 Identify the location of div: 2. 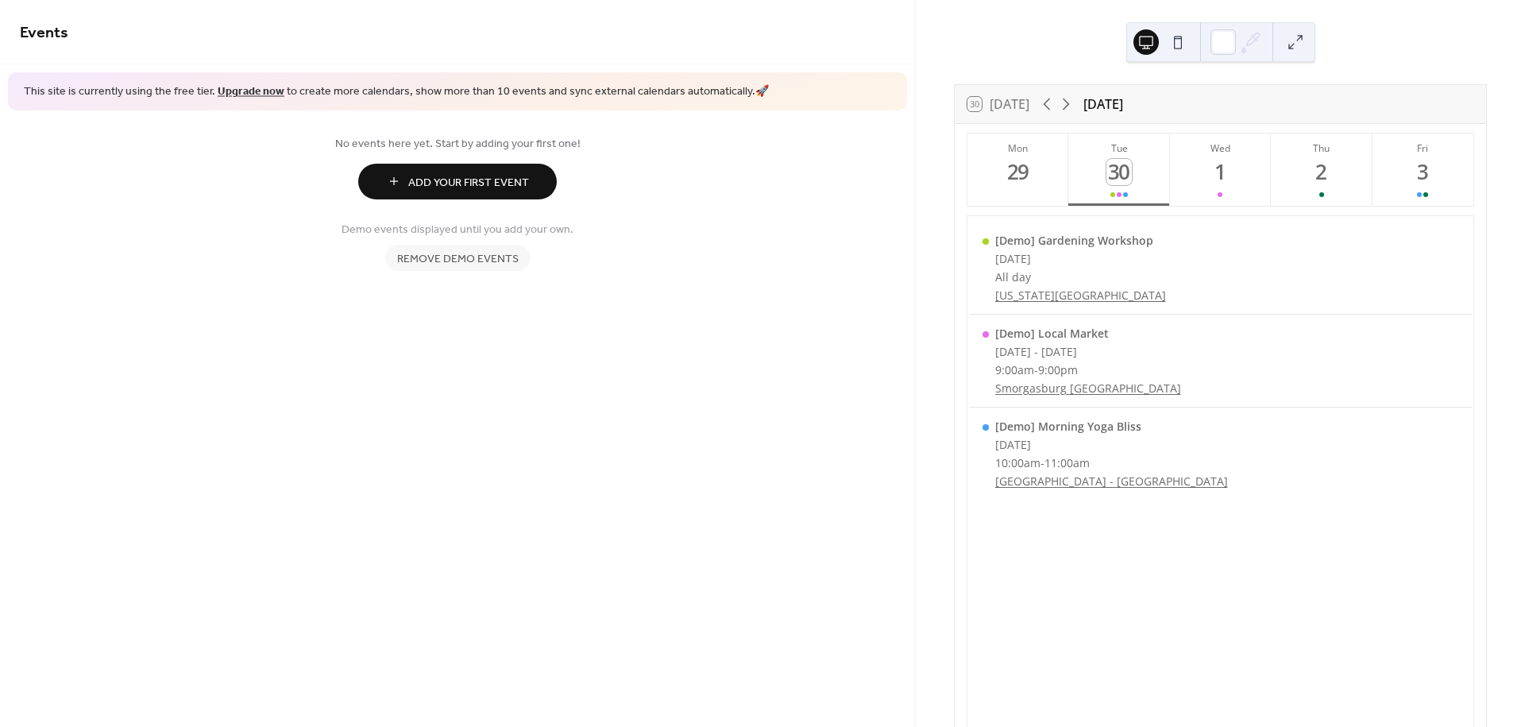
(1322, 172).